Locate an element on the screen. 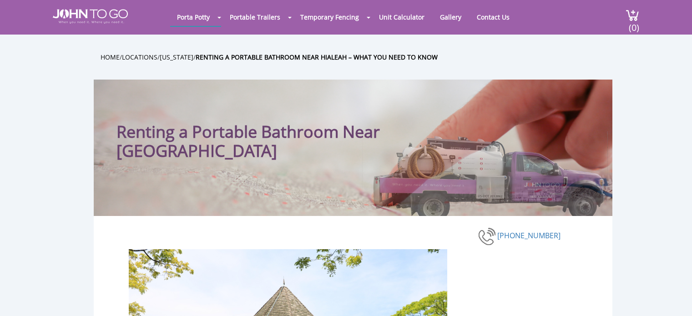 This screenshot has width=692, height=316. b: Renting a Portable Bathroom Near Hialeah – What You Need to Know is located at coordinates (317, 57).